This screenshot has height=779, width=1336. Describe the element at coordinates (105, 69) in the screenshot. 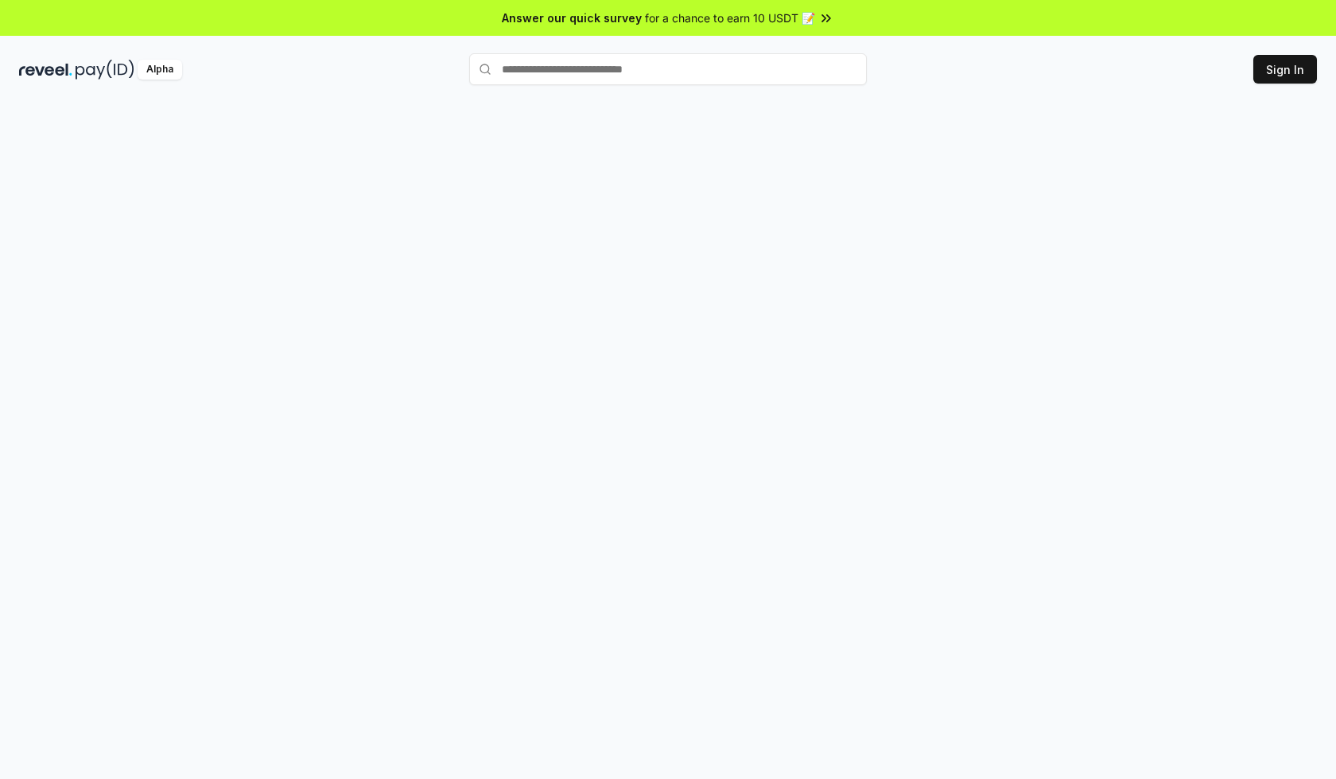

I see `img: pay_id` at that location.